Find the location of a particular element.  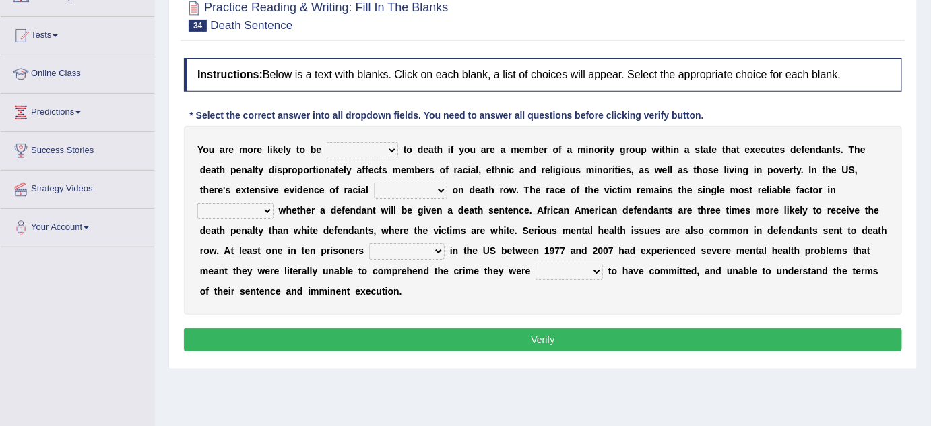

small: Death Sentence is located at coordinates (251, 25).